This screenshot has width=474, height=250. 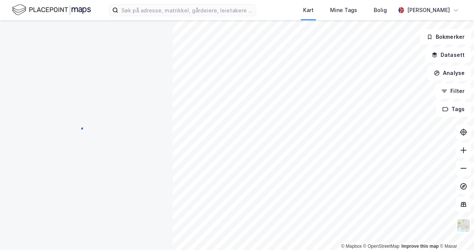 What do you see at coordinates (449, 73) in the screenshot?
I see `button: Analyse` at bounding box center [449, 73].